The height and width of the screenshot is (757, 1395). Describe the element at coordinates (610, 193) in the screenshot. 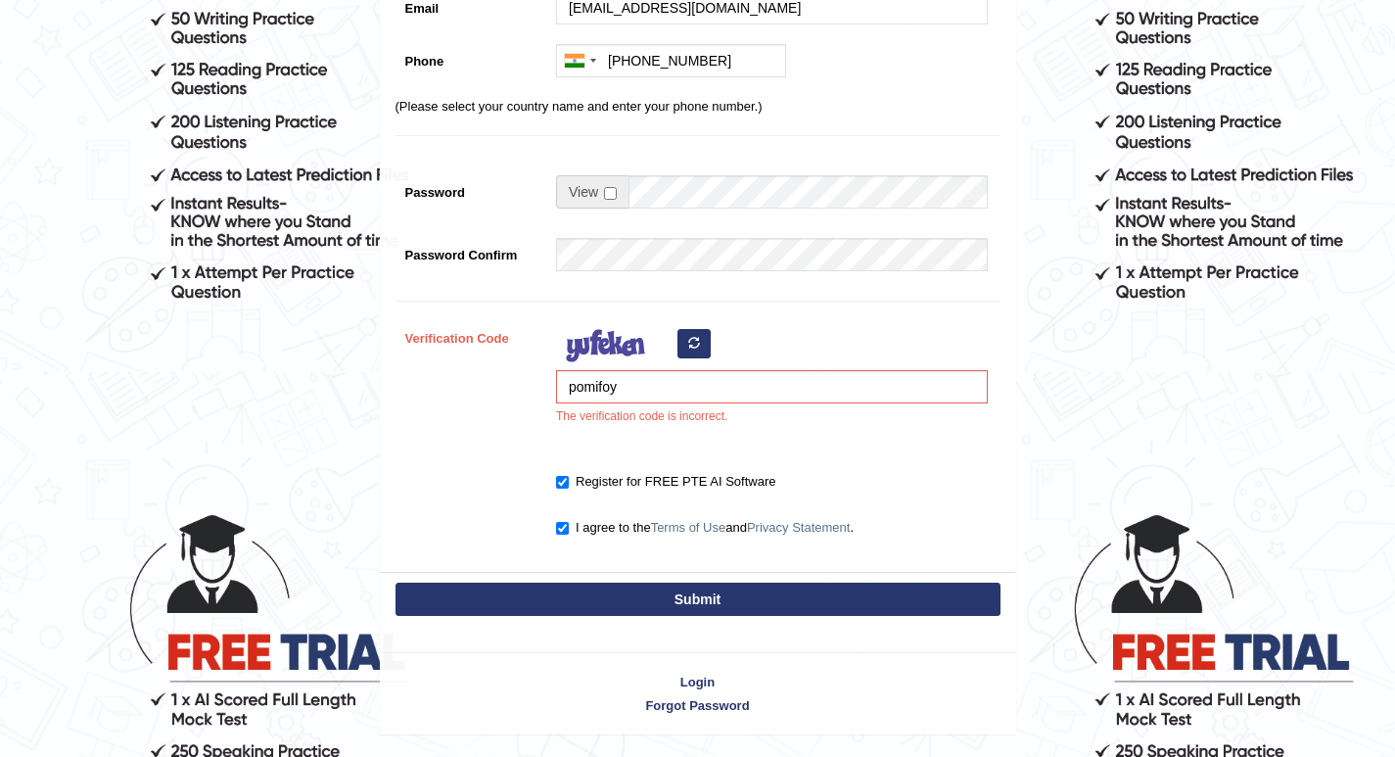

I see `input: Show/Hide Password` at that location.